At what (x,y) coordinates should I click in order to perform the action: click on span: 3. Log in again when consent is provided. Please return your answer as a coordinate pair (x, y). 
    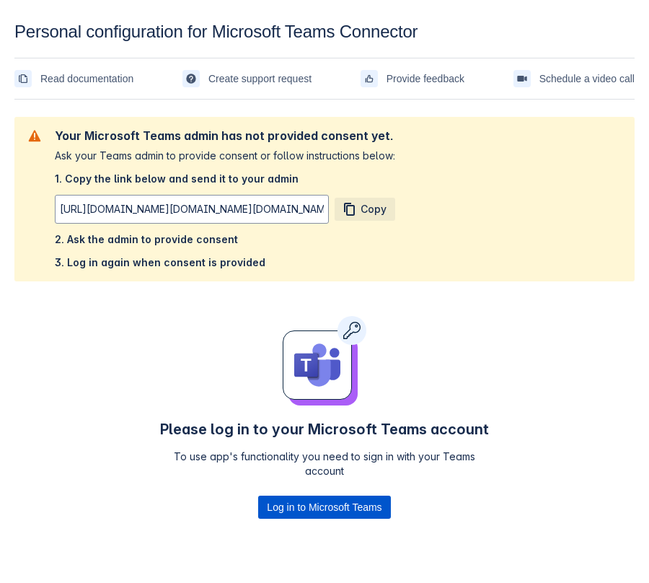
    Looking at the image, I should click on (225, 263).